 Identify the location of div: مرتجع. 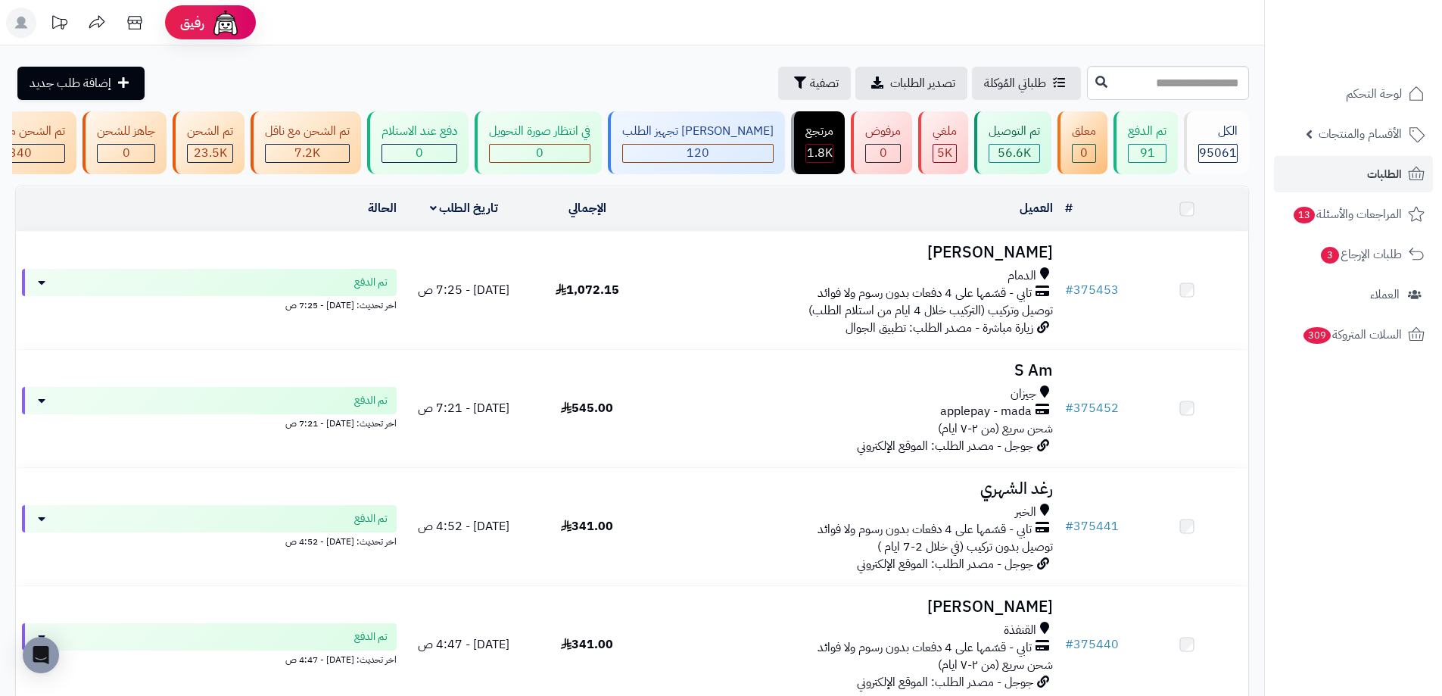
(819, 131).